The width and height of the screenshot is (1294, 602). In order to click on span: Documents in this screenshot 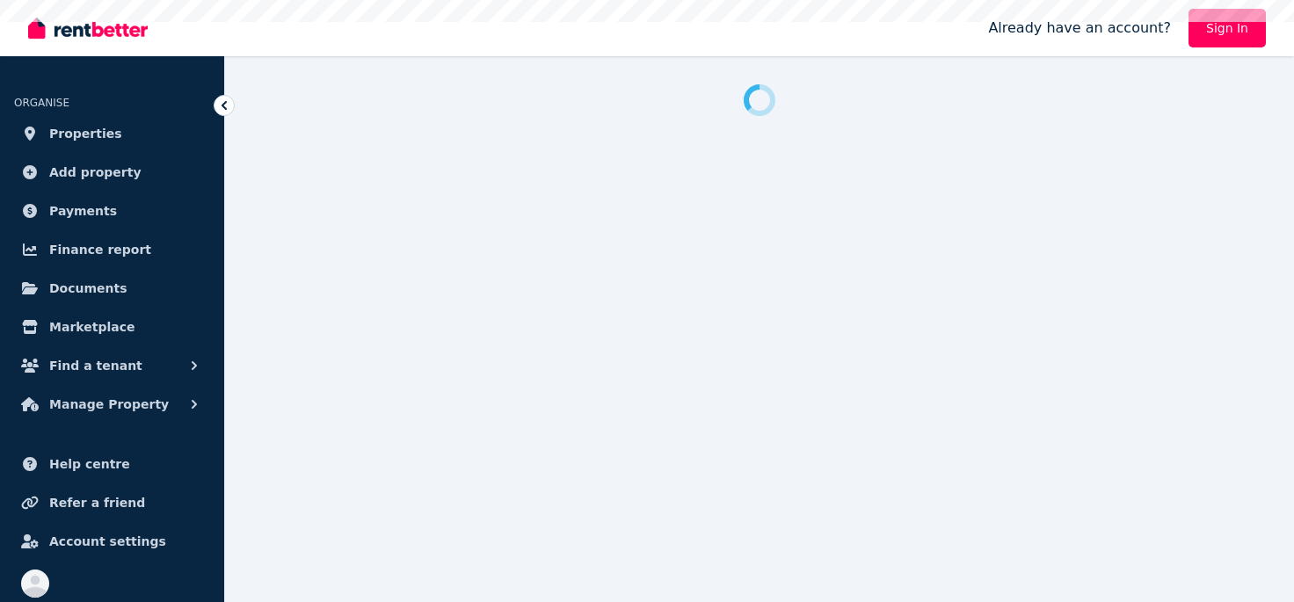, I will do `click(88, 288)`.